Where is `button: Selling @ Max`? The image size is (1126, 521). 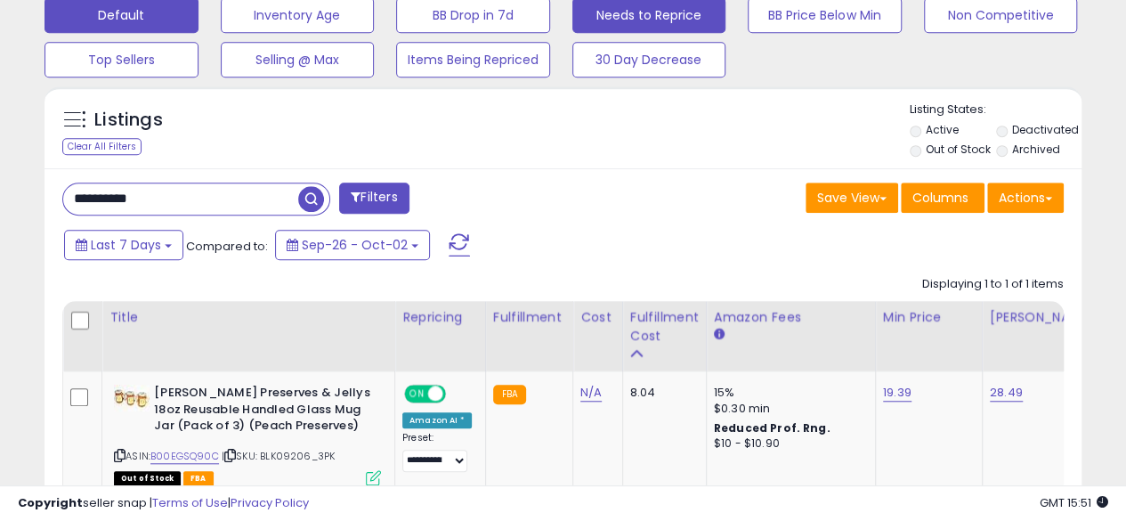
button: Selling @ Max is located at coordinates (297, 60).